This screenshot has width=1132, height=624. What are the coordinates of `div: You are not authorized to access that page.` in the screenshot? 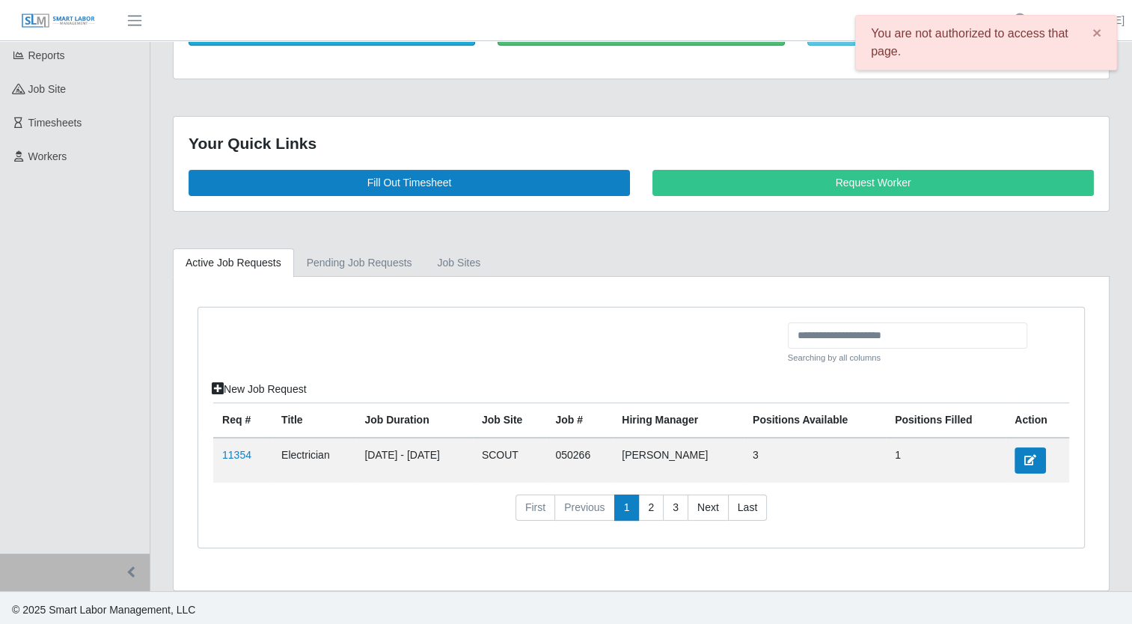 It's located at (987, 43).